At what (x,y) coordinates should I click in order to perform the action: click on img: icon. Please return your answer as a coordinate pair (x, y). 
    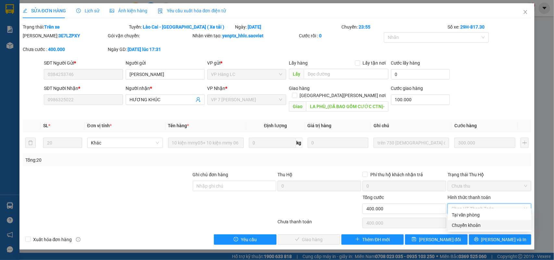
    Looking at the image, I should click on (160, 11).